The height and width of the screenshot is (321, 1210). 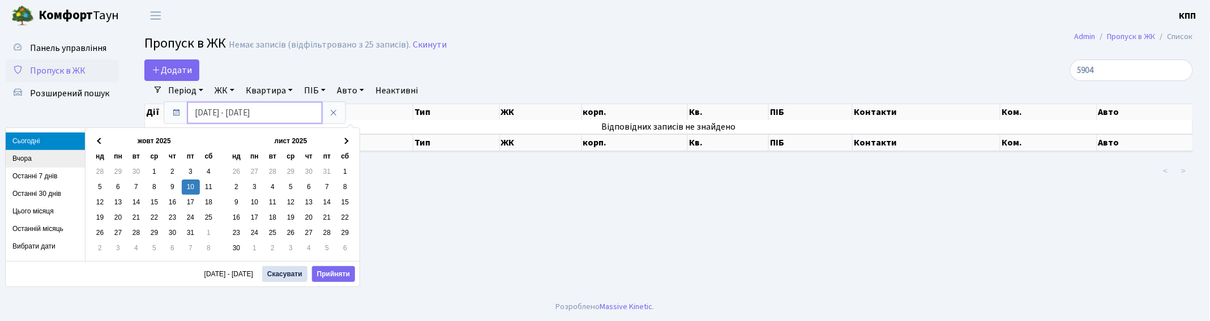 What do you see at coordinates (255, 202) in the screenshot?
I see `td: 10` at bounding box center [255, 202].